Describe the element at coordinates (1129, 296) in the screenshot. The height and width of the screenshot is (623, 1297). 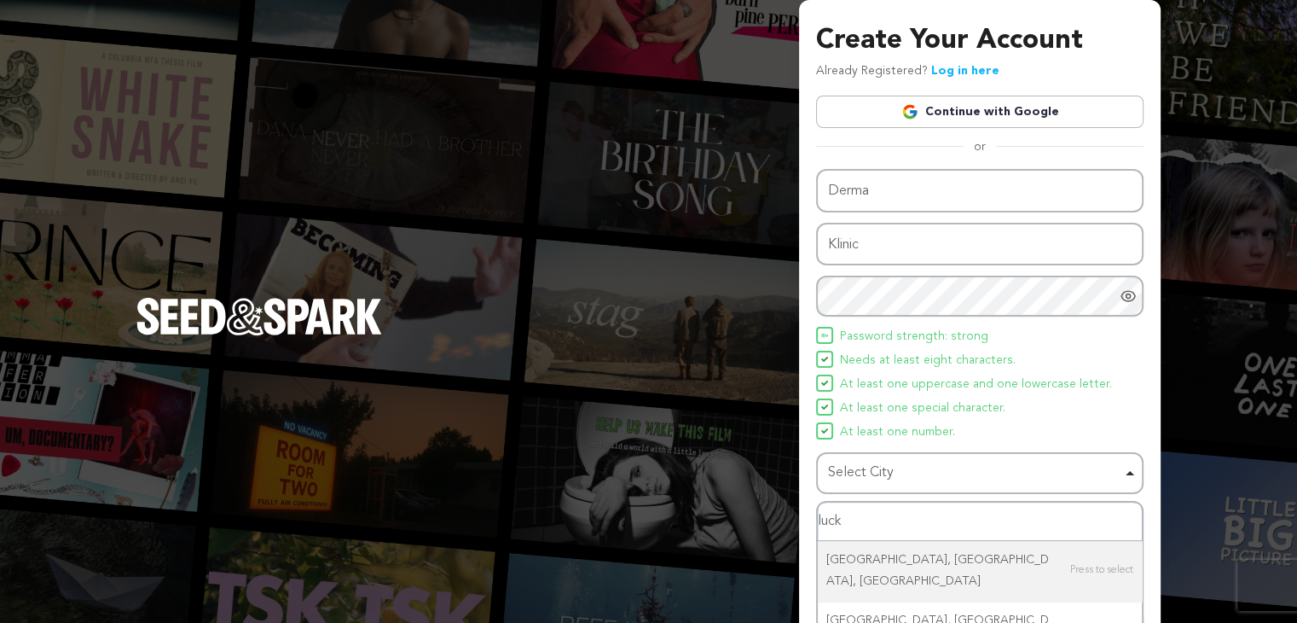
I see `a: Show password as plain text. Warning: this will display your password on the screen.` at that location.